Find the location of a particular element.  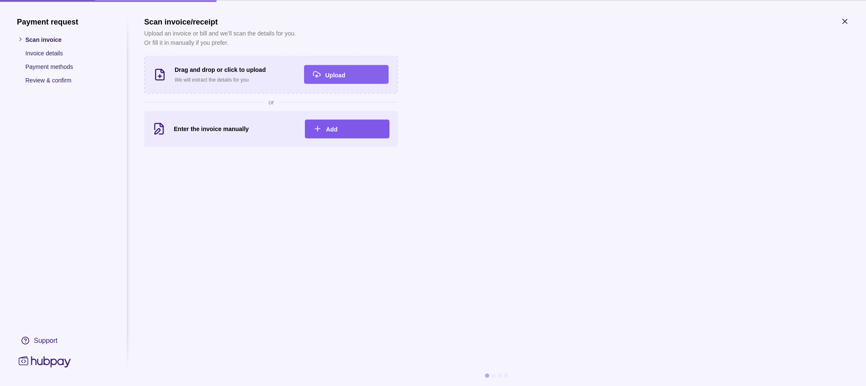

h1: Payment request is located at coordinates (63, 22).